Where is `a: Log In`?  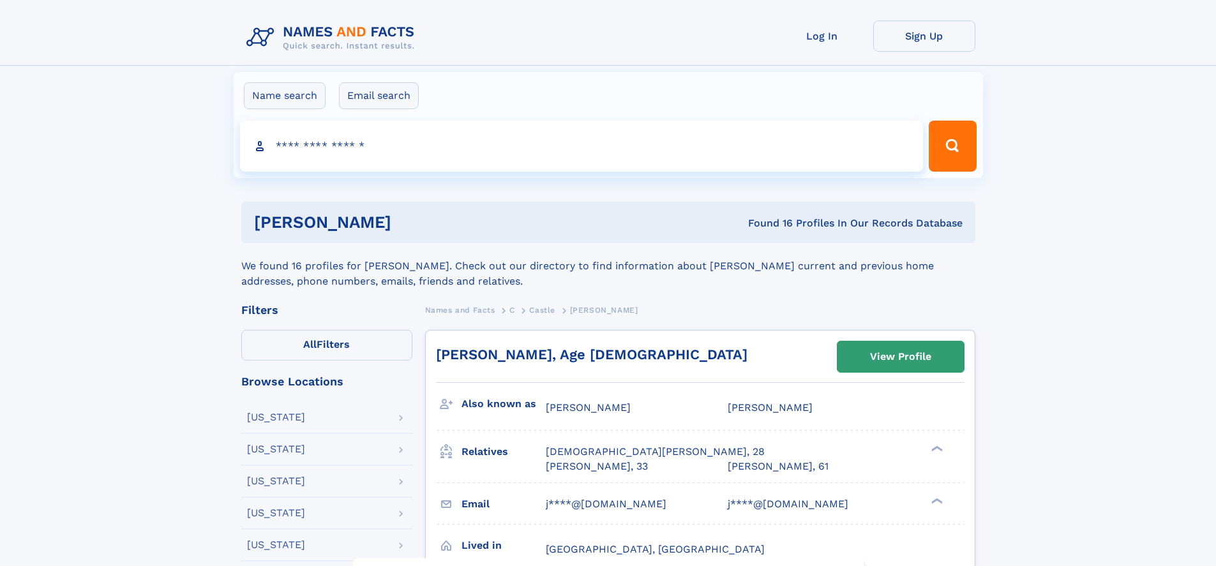 a: Log In is located at coordinates (822, 36).